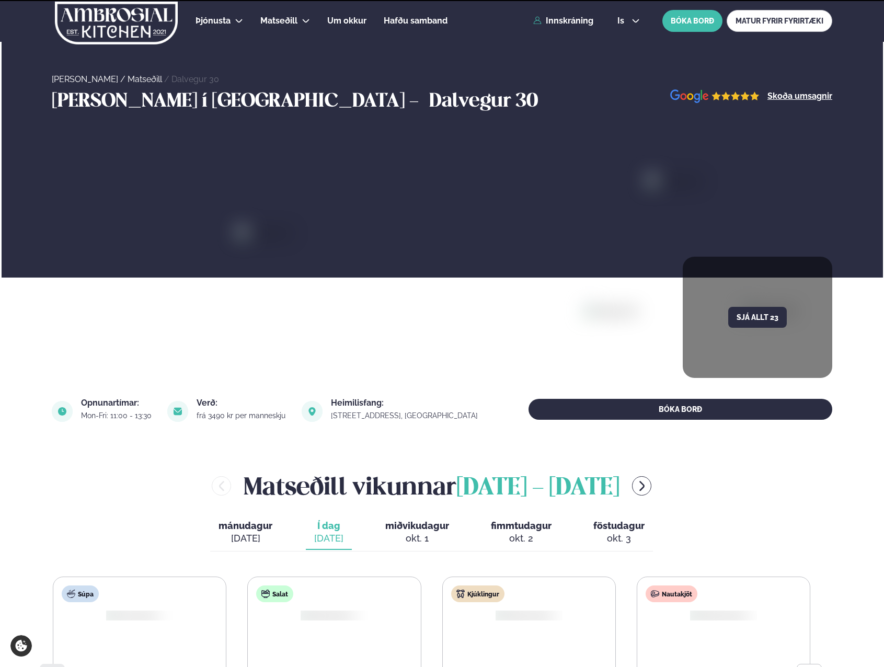 The height and width of the screenshot is (667, 884). What do you see at coordinates (213, 20) in the screenshot?
I see `span: Þjónusta` at bounding box center [213, 20].